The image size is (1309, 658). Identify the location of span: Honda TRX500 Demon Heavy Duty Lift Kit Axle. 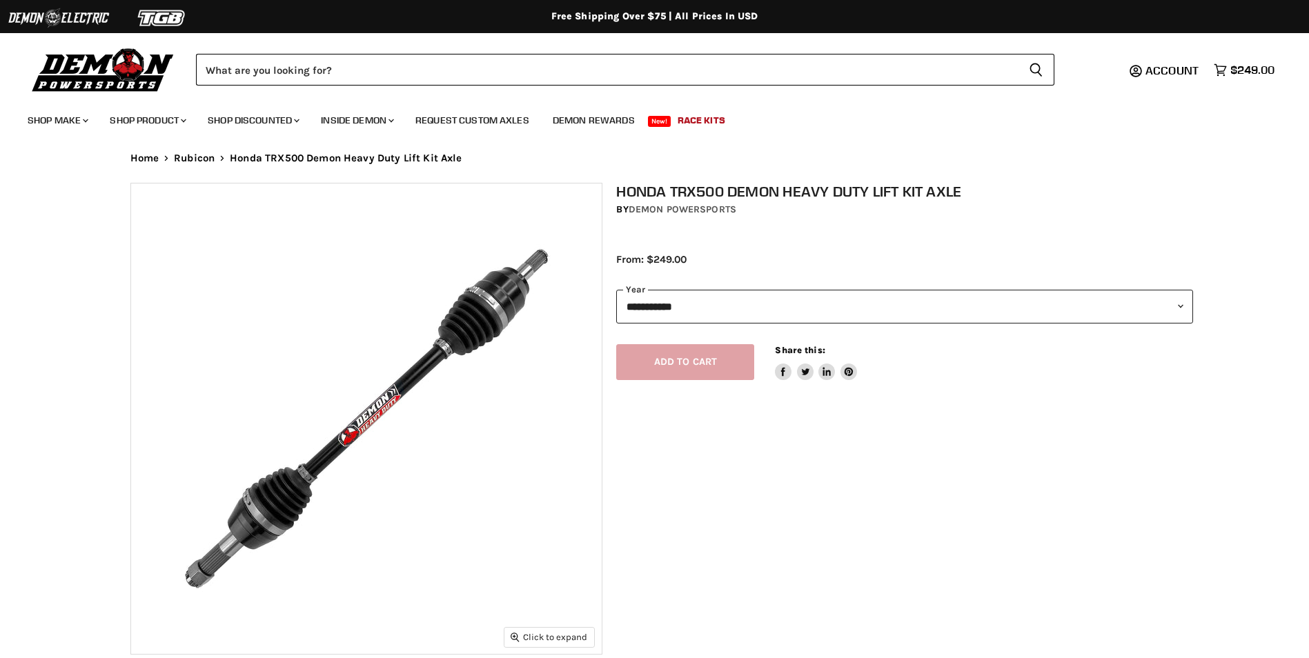
(346, 158).